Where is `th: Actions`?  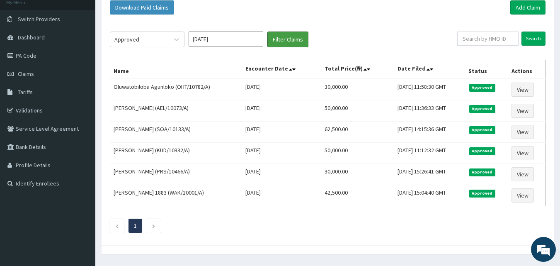 th: Actions is located at coordinates (526, 70).